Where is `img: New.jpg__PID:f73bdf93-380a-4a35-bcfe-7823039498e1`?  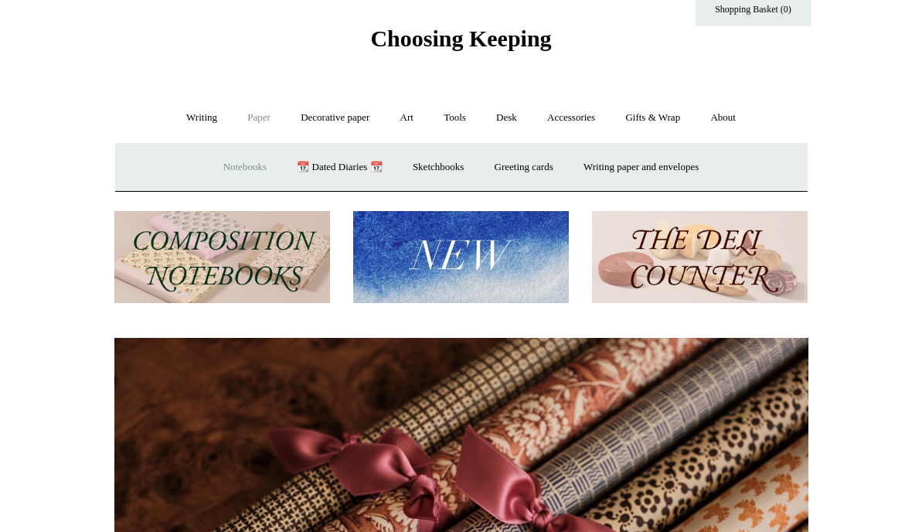
img: New.jpg__PID:f73bdf93-380a-4a35-bcfe-7823039498e1 is located at coordinates (461, 257).